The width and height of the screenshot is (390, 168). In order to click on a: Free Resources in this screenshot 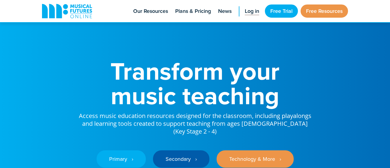, I will do `click(325, 11)`.